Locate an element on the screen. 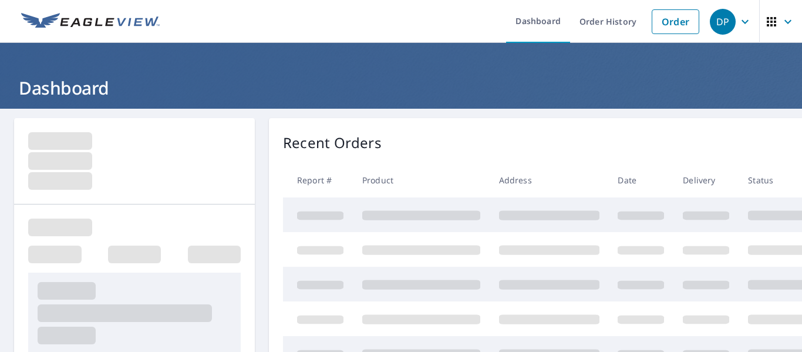  th: Report # is located at coordinates (317, 180).